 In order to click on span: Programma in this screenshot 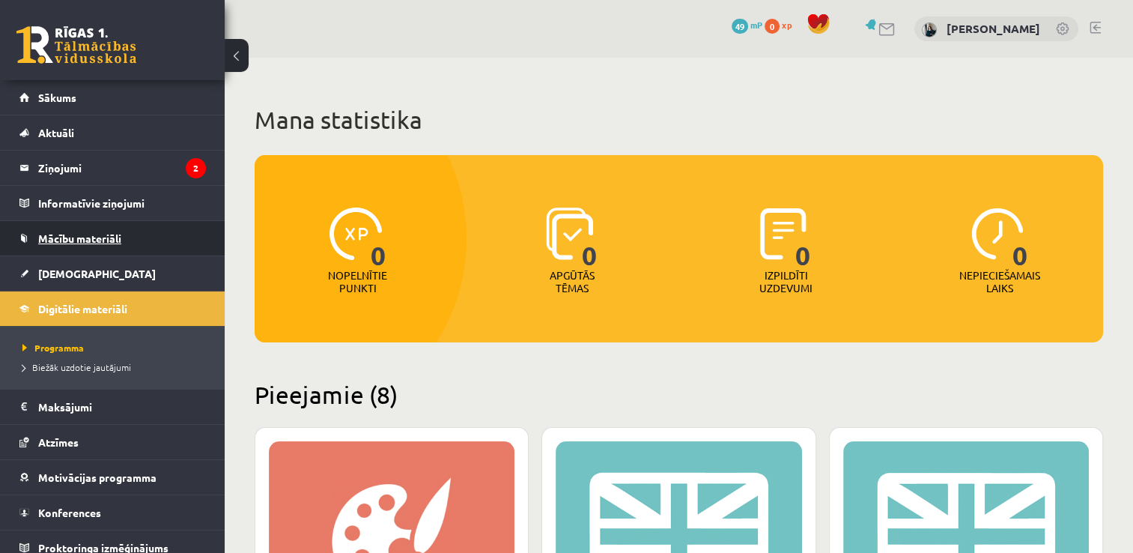, I will do `click(53, 347)`.